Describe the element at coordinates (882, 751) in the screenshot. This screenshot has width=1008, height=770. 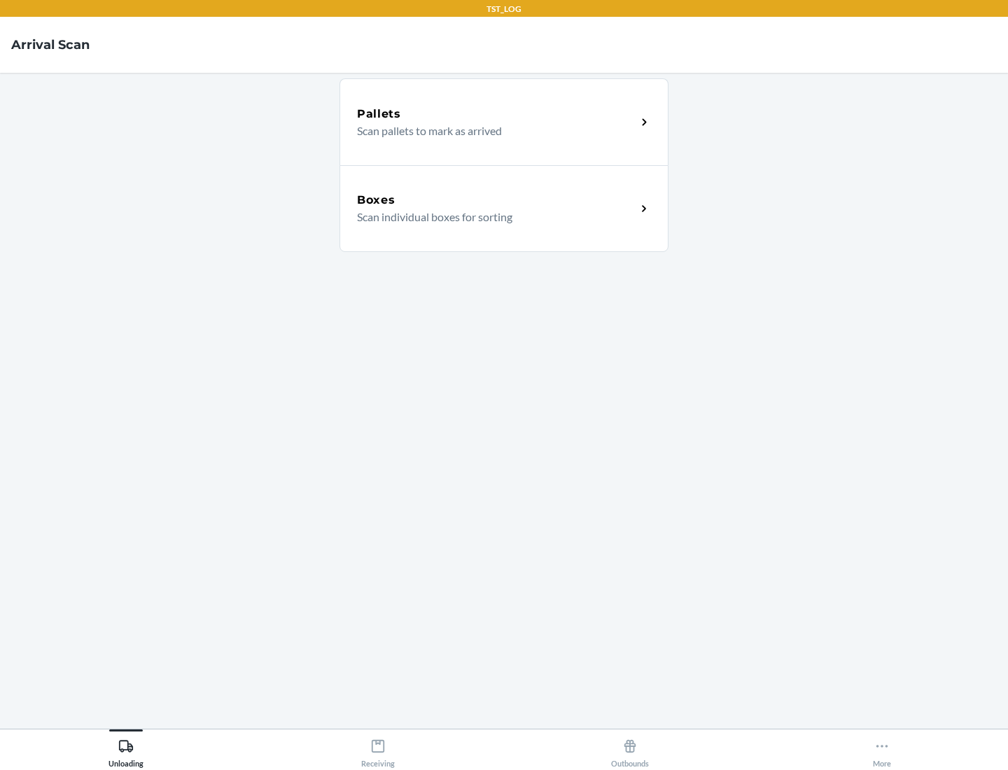
I see `div: More` at that location.